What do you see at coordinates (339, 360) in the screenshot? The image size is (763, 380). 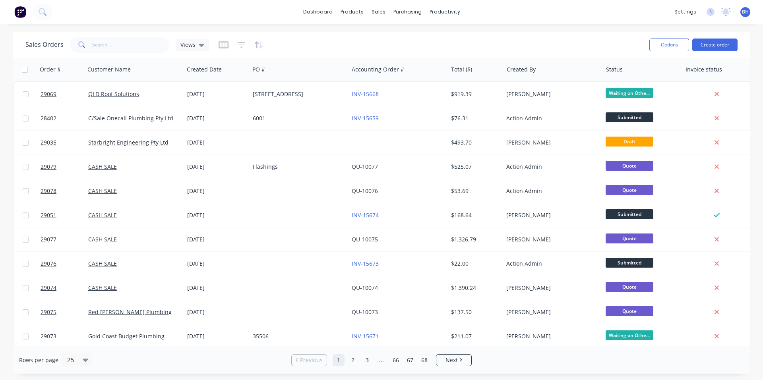 I see `a: Page 1 is your current page` at bounding box center [339, 360].